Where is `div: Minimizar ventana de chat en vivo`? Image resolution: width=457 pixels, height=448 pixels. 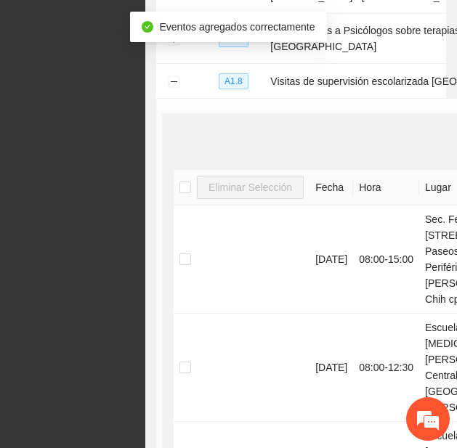 div: Minimizar ventana de chat en vivo is located at coordinates (256, 25).